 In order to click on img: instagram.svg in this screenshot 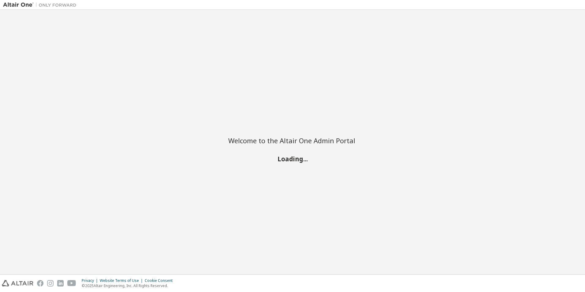, I will do `click(50, 283)`.